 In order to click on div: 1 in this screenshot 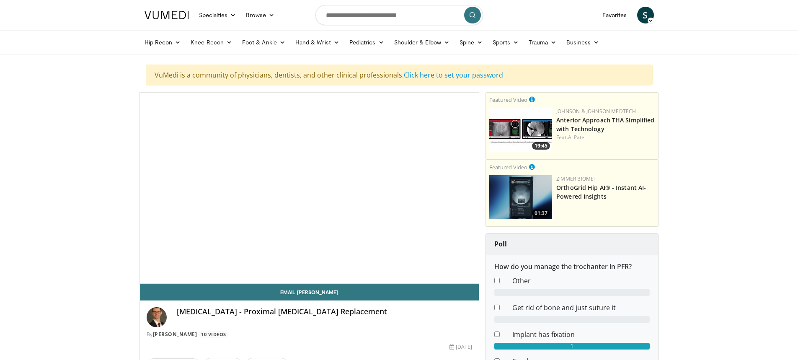, I will do `click(572, 346)`.